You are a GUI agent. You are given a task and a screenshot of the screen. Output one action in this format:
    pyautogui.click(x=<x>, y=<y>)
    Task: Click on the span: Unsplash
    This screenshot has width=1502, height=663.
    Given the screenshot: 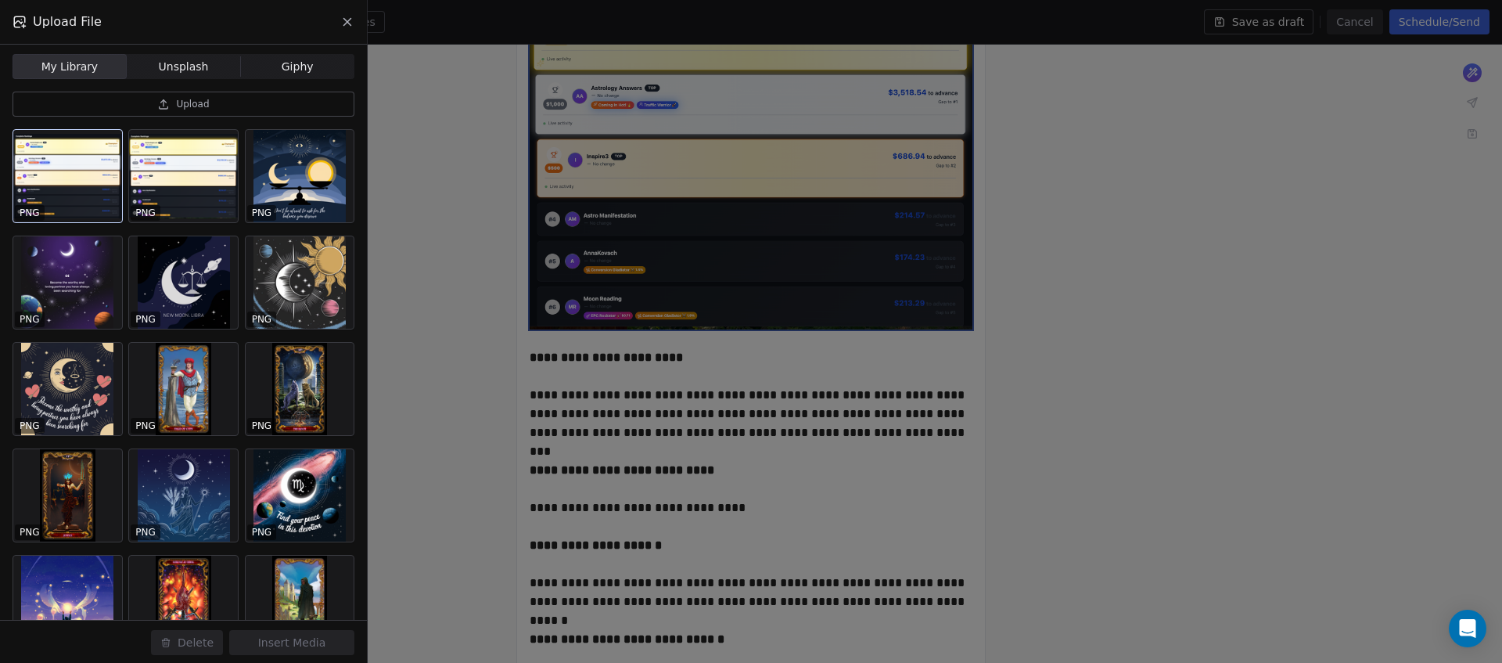 What is the action you would take?
    pyautogui.click(x=184, y=67)
    